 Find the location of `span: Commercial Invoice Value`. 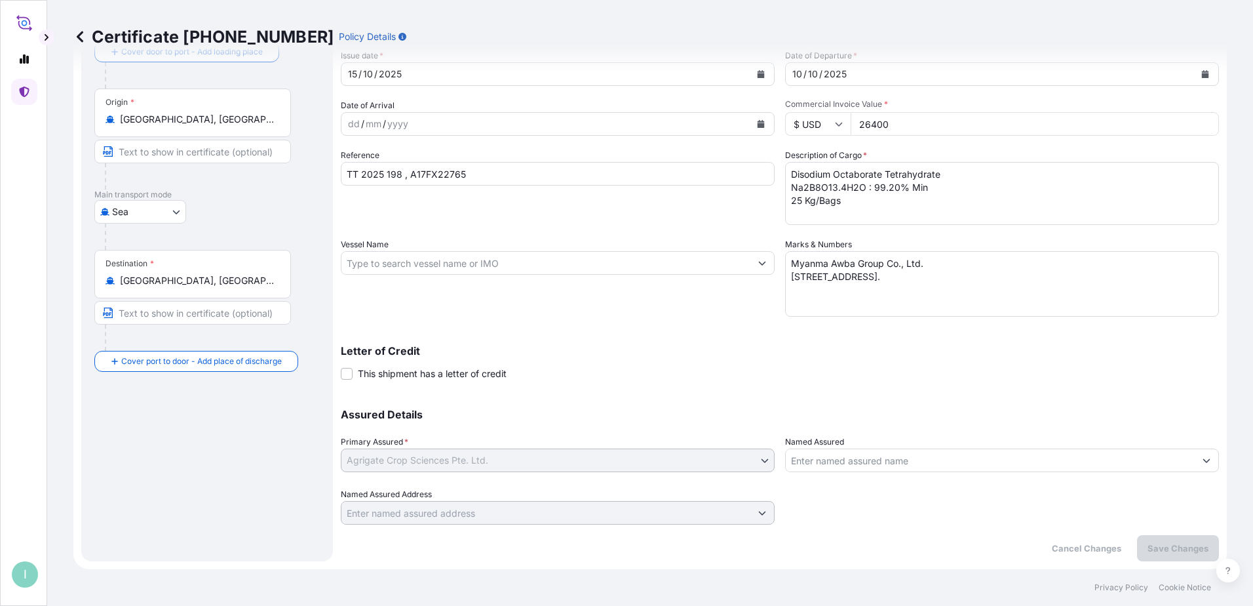

span: Commercial Invoice Value is located at coordinates (1002, 104).